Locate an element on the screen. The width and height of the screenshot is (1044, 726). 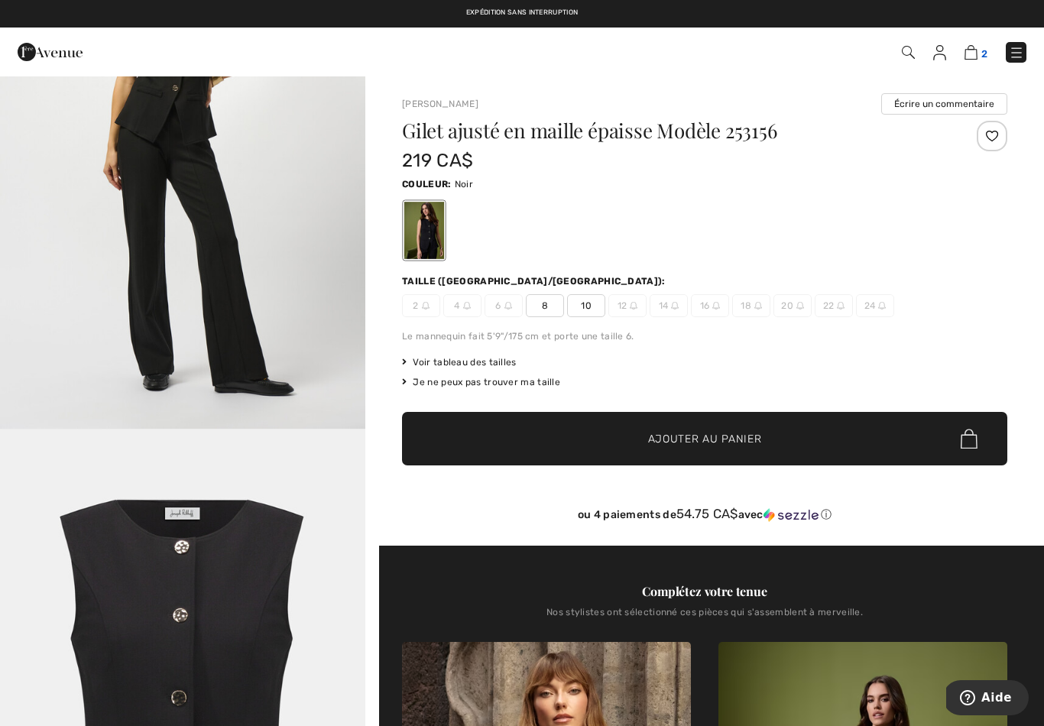
span: 20 is located at coordinates (792, 306).